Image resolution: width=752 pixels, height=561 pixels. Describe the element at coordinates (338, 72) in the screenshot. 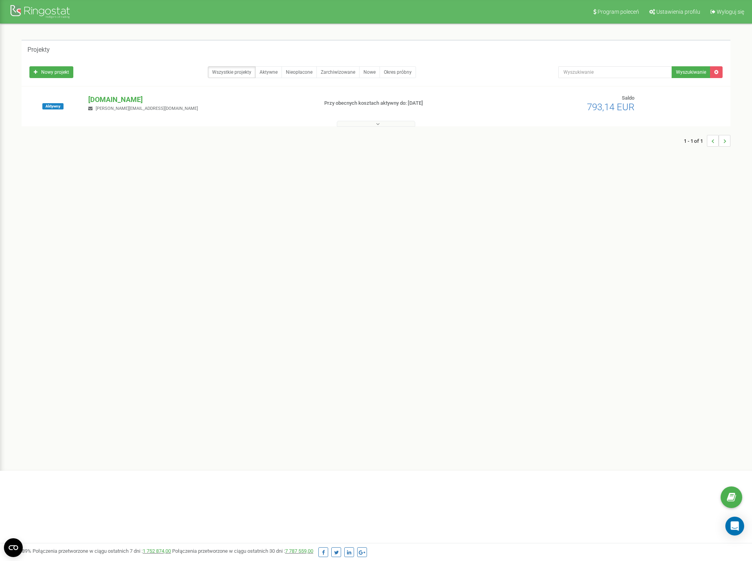

I see `a: Zarchiwizowane` at that location.